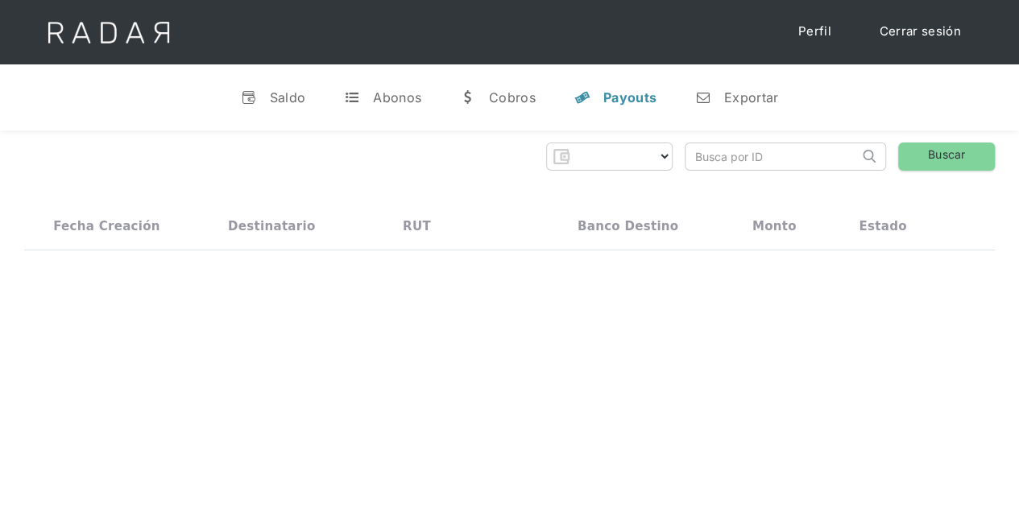 Image resolution: width=1019 pixels, height=508 pixels. What do you see at coordinates (947, 156) in the screenshot?
I see `a: Buscar` at bounding box center [947, 156].